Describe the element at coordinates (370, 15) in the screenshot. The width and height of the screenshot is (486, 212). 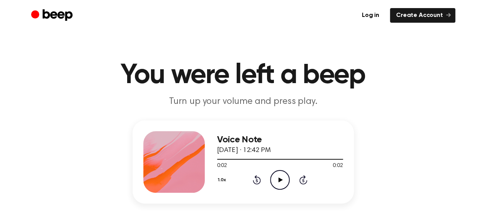
I see `a: Log in` at that location.